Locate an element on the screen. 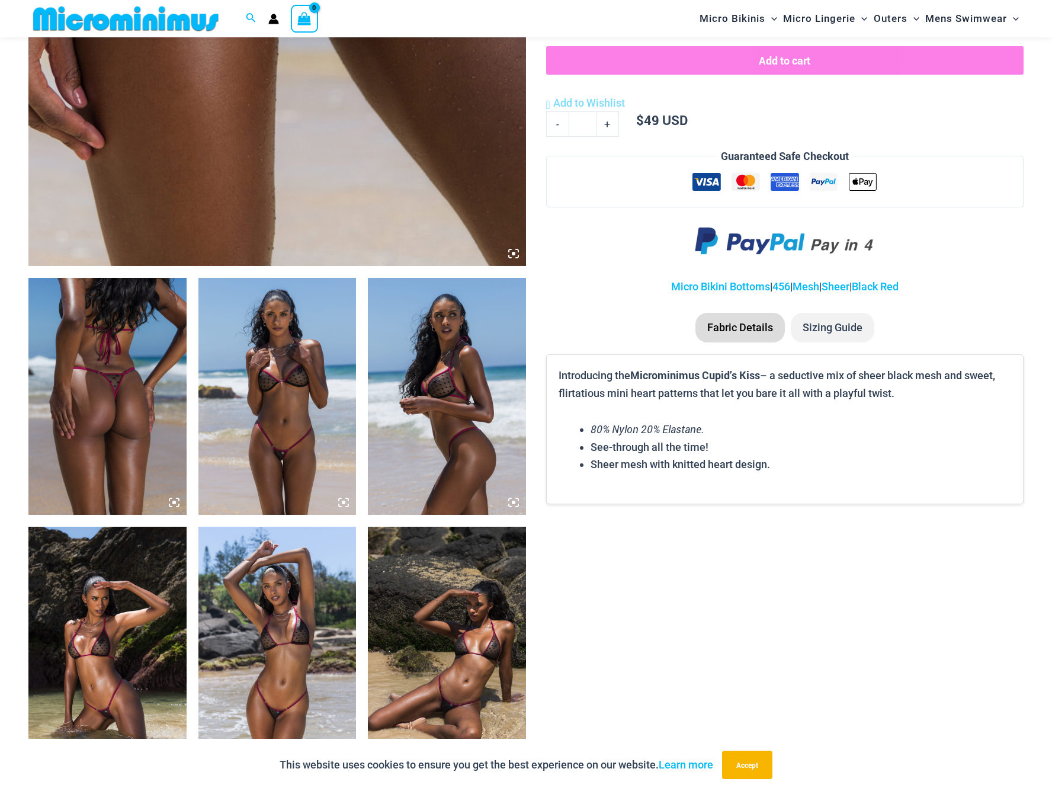 This screenshot has height=791, width=1052. a: 456 is located at coordinates (782, 286).